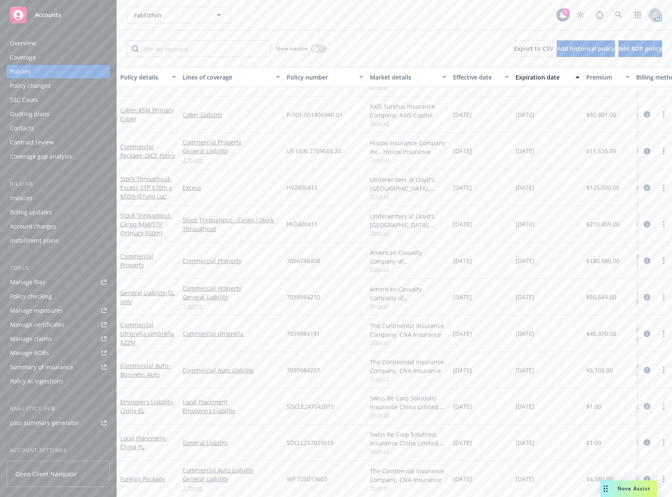 Image resolution: width=672 pixels, height=497 pixels. What do you see at coordinates (231, 114) in the screenshot?
I see `a: Cyber Liability` at bounding box center [231, 114].